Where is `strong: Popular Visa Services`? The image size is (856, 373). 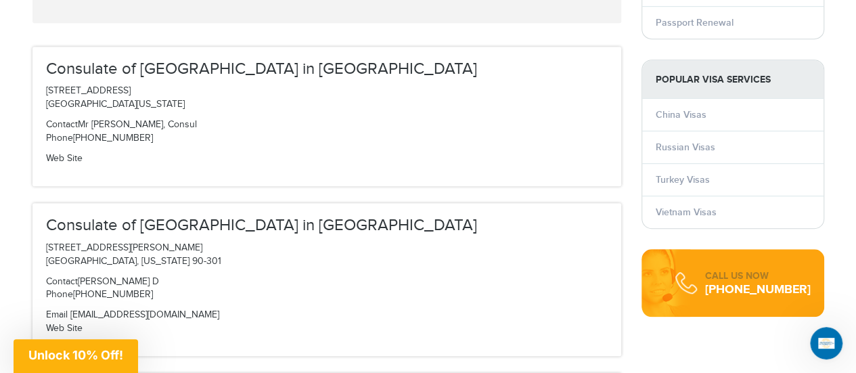
strong: Popular Visa Services is located at coordinates (733, 79).